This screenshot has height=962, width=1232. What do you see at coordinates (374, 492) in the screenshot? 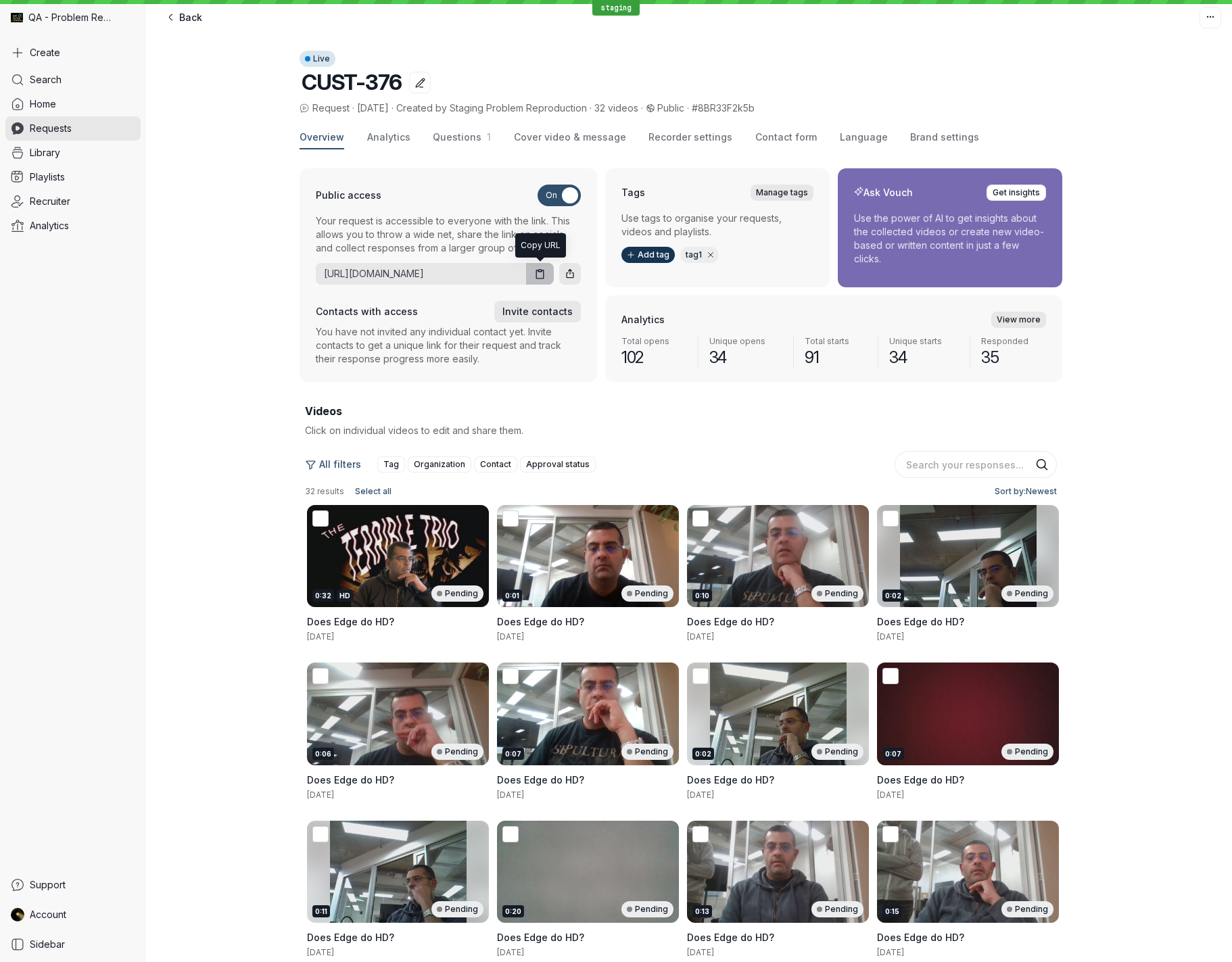
I see `span: Select all` at bounding box center [374, 492].